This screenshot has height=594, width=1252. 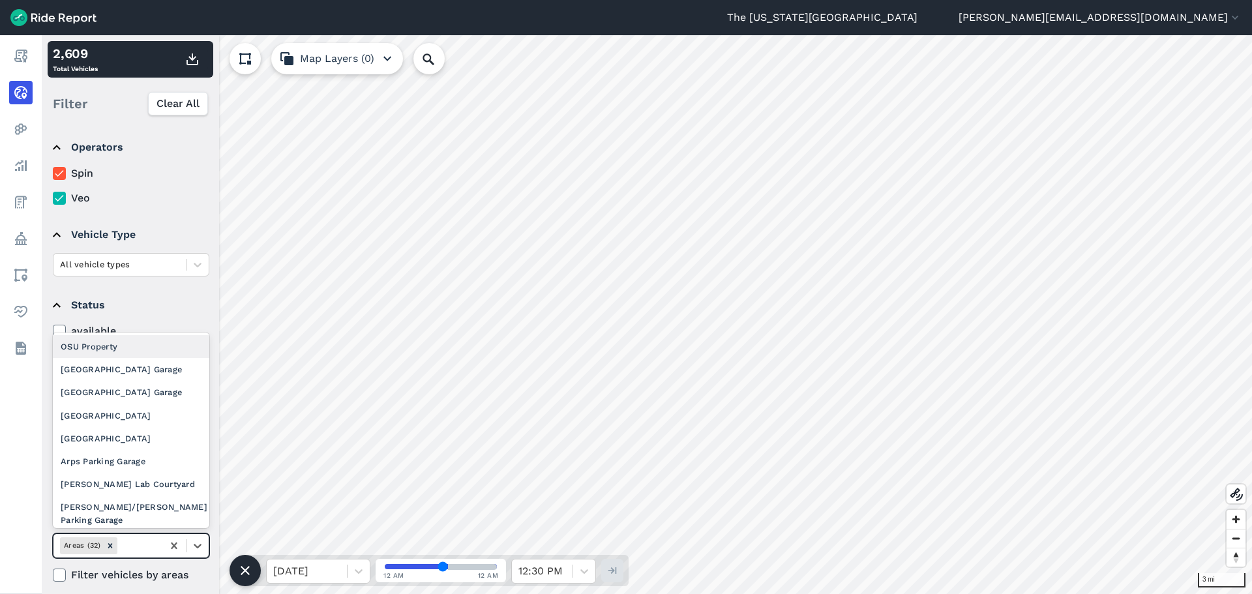 What do you see at coordinates (1236, 557) in the screenshot?
I see `button: Reset bearing to north` at bounding box center [1236, 557].